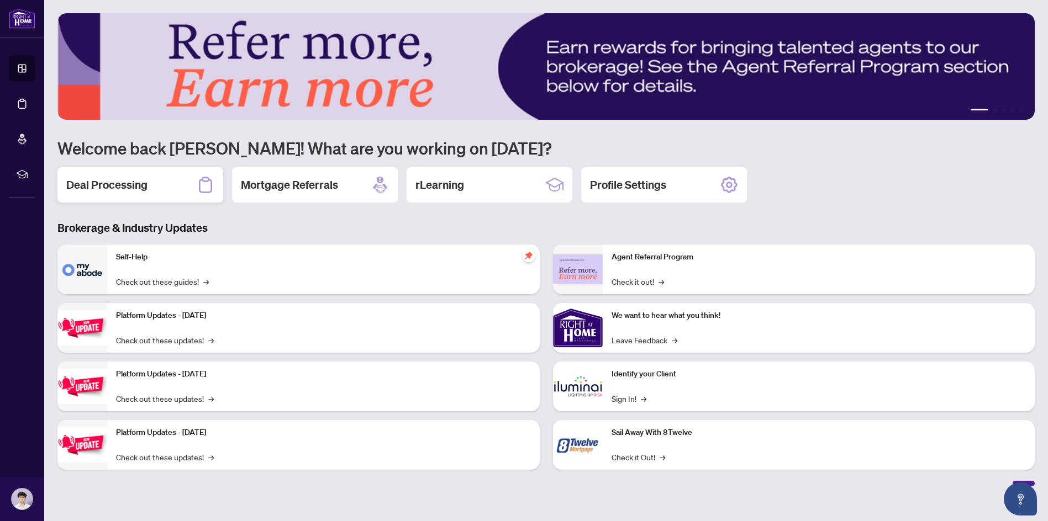 This screenshot has width=1048, height=521. What do you see at coordinates (82, 386) in the screenshot?
I see `img: Platform Updates - July 8, 2025` at bounding box center [82, 386].